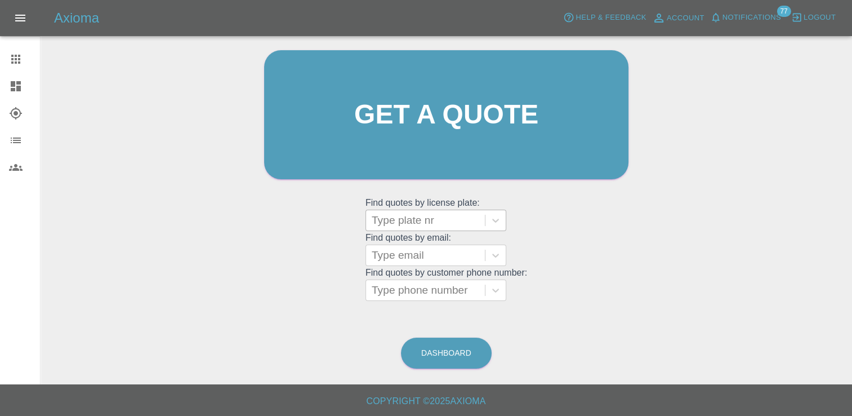 The image size is (852, 416). What do you see at coordinates (610, 17) in the screenshot?
I see `span: Help & Feedback` at bounding box center [610, 17].